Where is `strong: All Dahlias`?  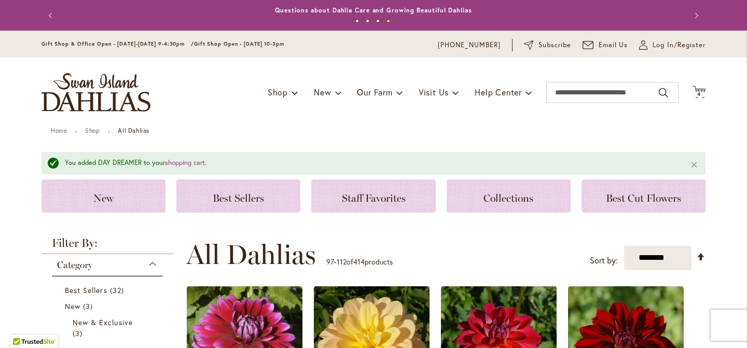 strong: All Dahlias is located at coordinates (133, 130).